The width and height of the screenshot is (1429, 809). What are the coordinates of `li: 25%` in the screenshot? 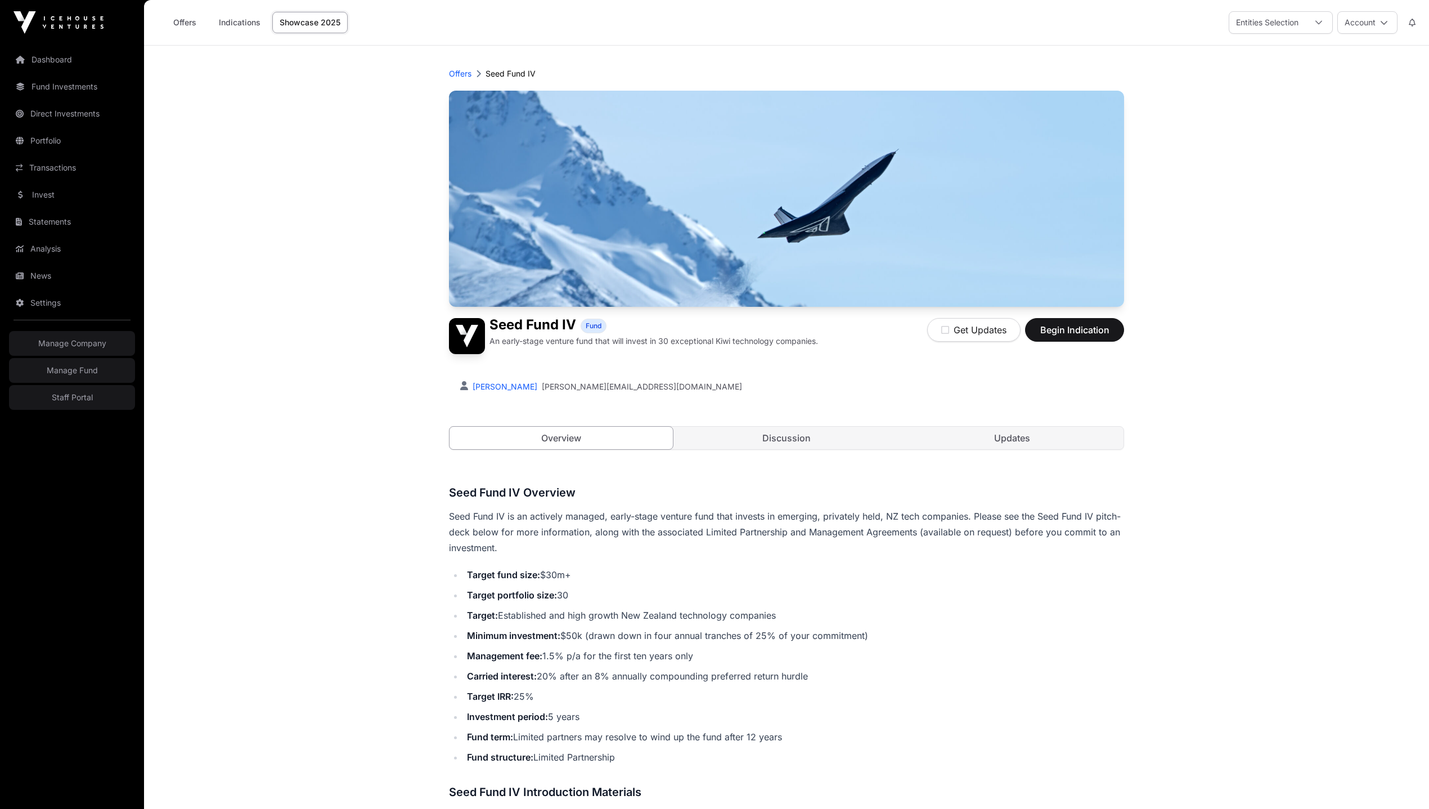 It's located at (794, 696).